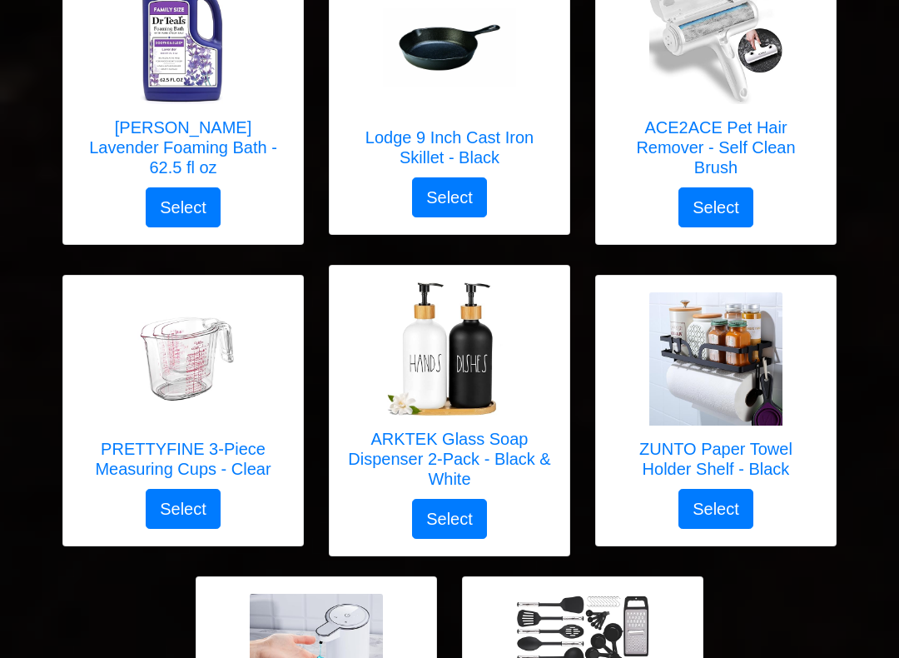 The image size is (899, 658). Describe the element at coordinates (716, 359) in the screenshot. I see `img: ZUNTO Paper Towel Holder Shelf - Black` at that location.